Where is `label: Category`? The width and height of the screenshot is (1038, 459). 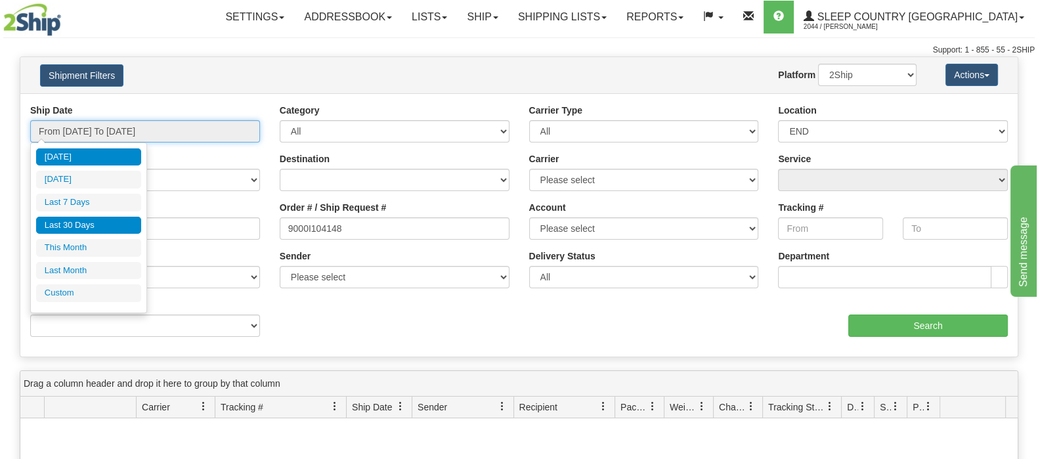 label: Category is located at coordinates (299, 110).